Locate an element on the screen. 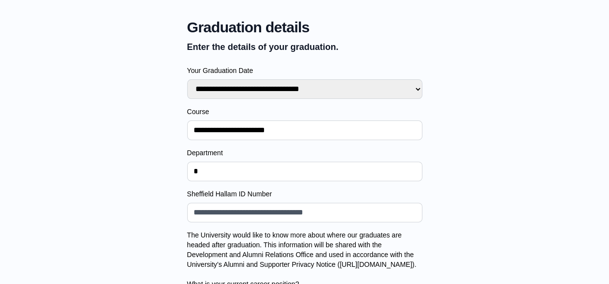 Image resolution: width=609 pixels, height=284 pixels. label: Department is located at coordinates (305, 153).